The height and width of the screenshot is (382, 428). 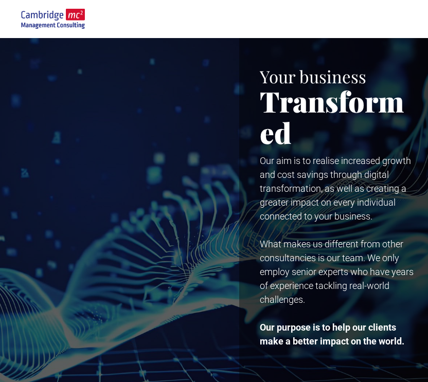 I want to click on span: Your business, so click(x=313, y=76).